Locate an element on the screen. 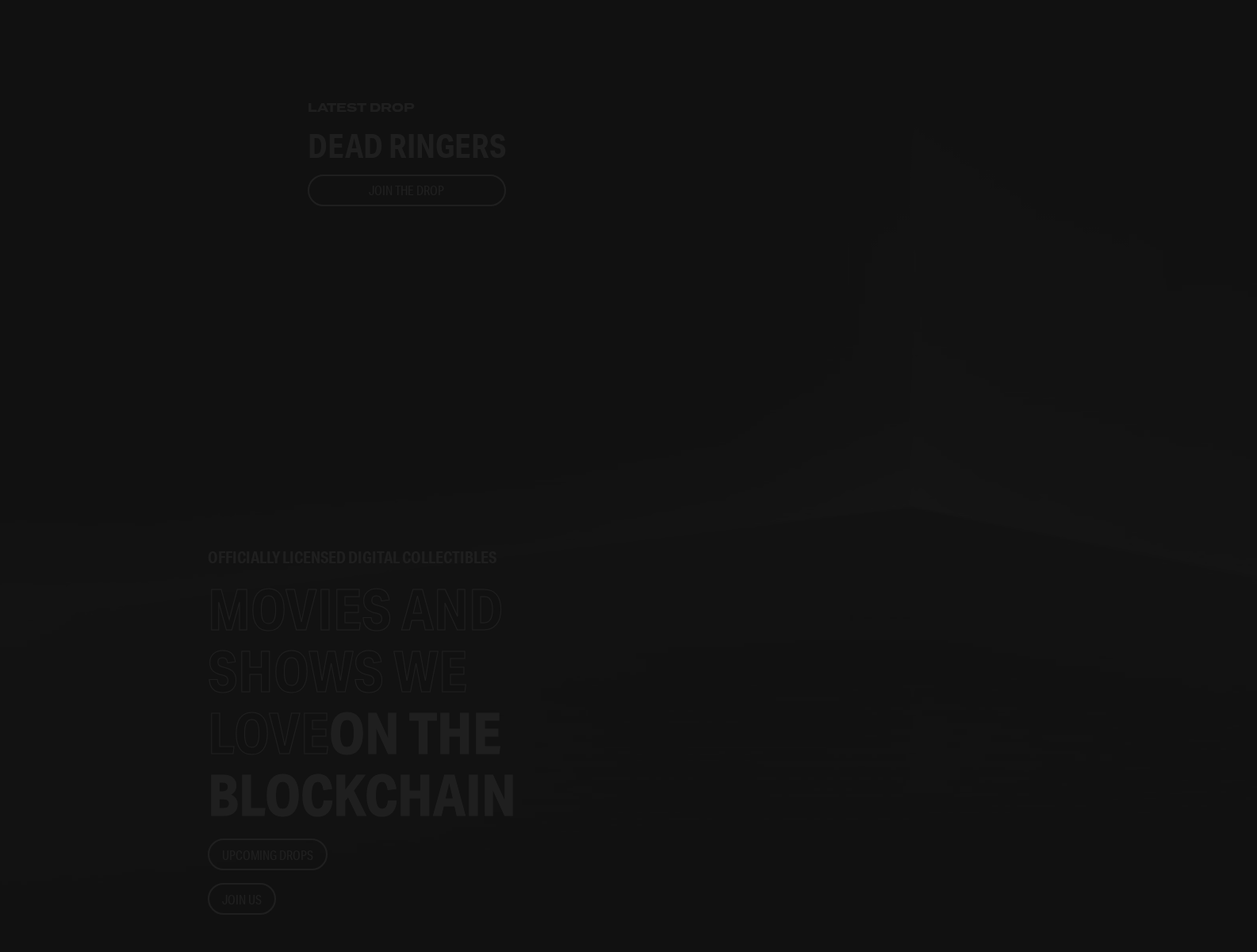 The height and width of the screenshot is (952, 1257). h2: officially licensed digital collectibles is located at coordinates (407, 558).